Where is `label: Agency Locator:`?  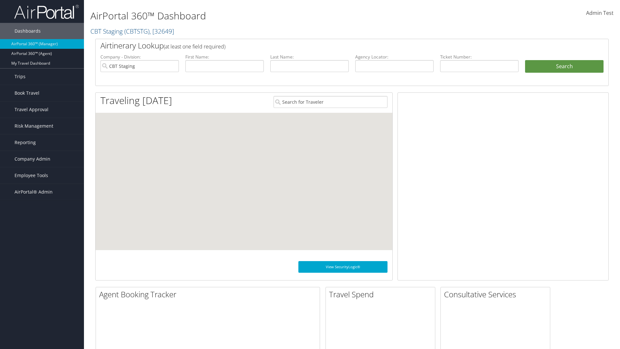 label: Agency Locator: is located at coordinates (395, 57).